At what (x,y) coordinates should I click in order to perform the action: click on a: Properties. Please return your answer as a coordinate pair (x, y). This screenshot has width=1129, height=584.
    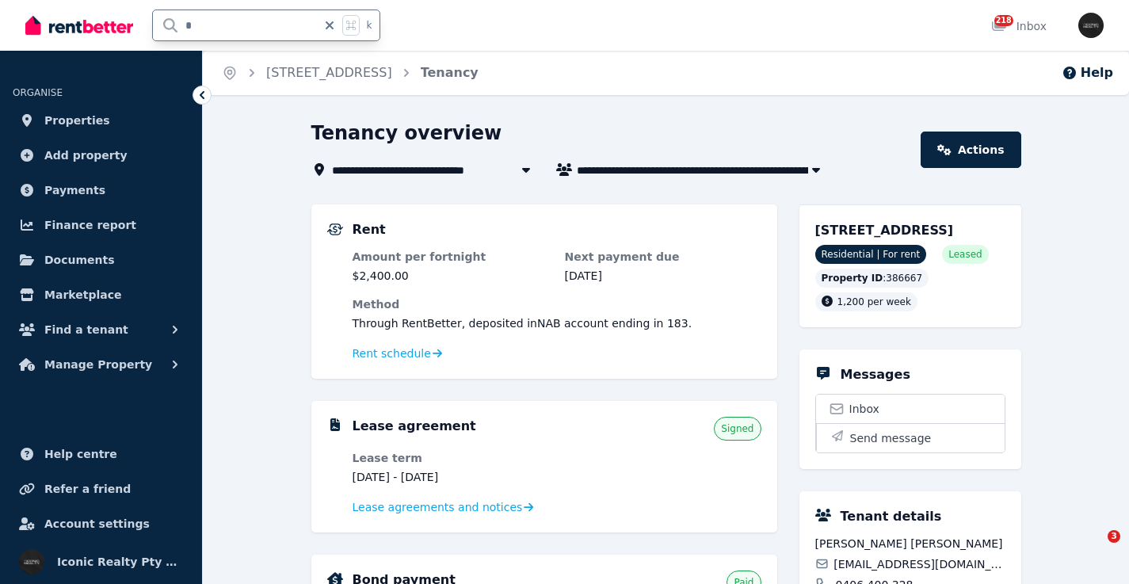
    Looking at the image, I should click on (101, 120).